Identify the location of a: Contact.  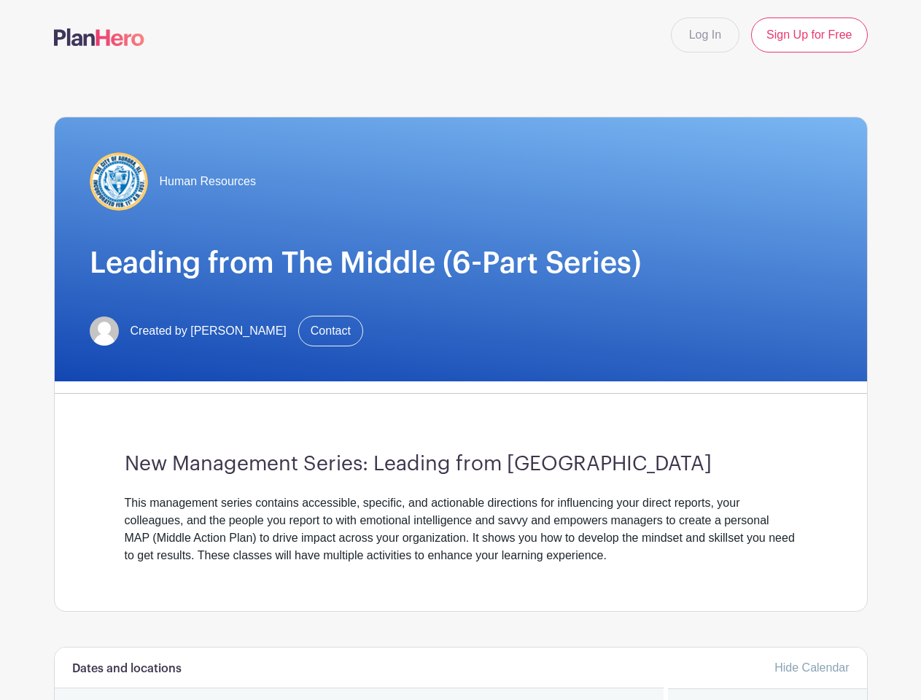
(330, 331).